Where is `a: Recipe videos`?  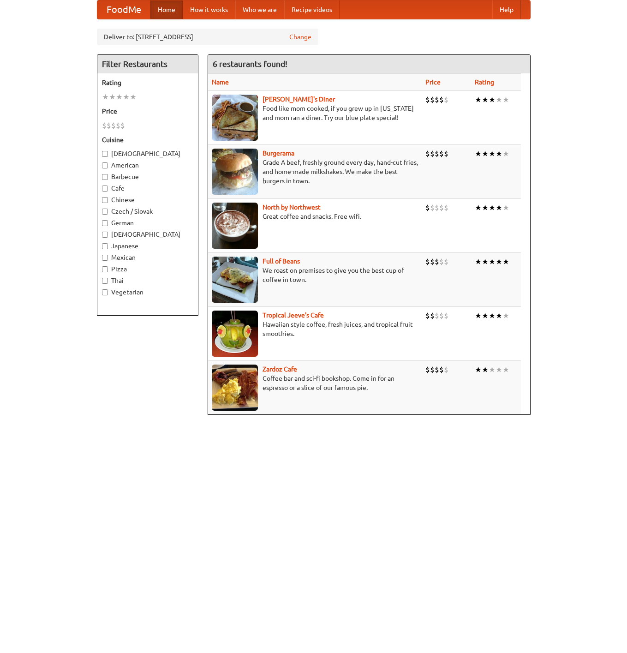
a: Recipe videos is located at coordinates (312, 10).